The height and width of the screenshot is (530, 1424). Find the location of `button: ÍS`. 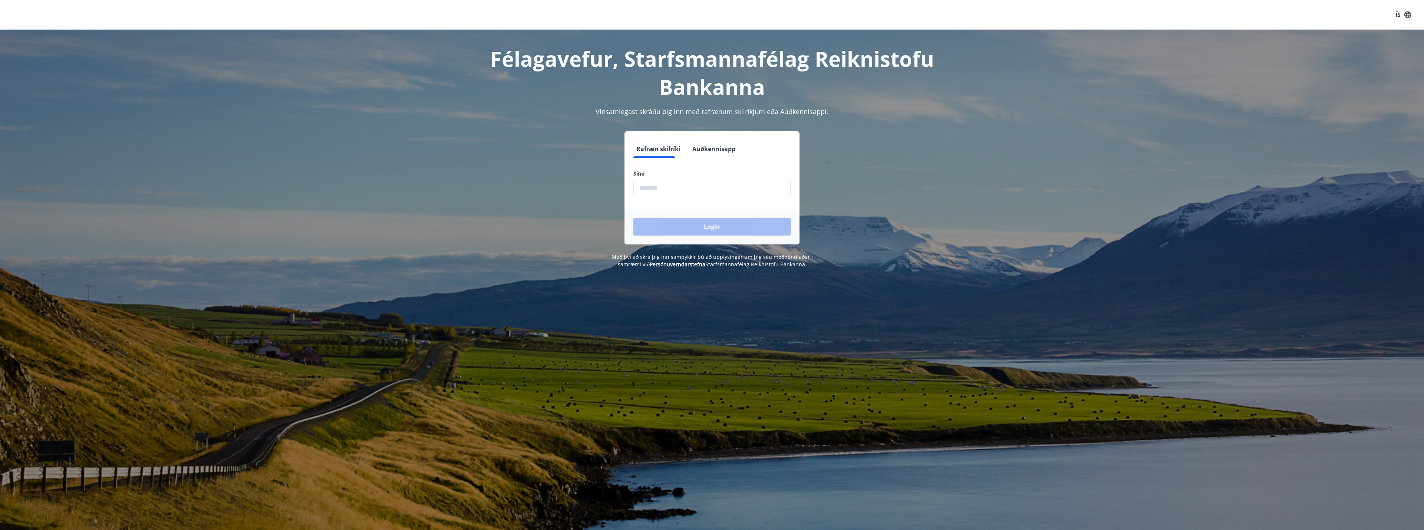

button: ÍS is located at coordinates (1403, 15).